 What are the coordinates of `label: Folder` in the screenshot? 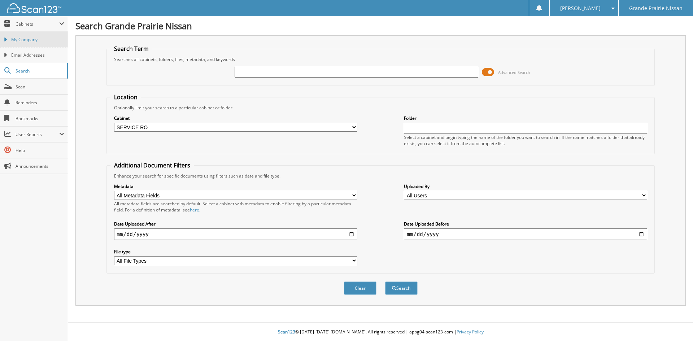 It's located at (526, 118).